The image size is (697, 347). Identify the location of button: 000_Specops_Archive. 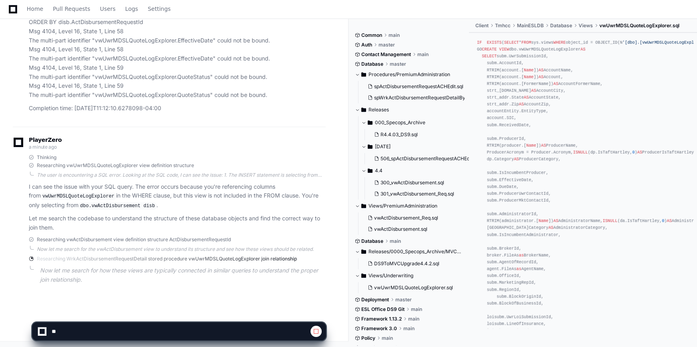
(416, 122).